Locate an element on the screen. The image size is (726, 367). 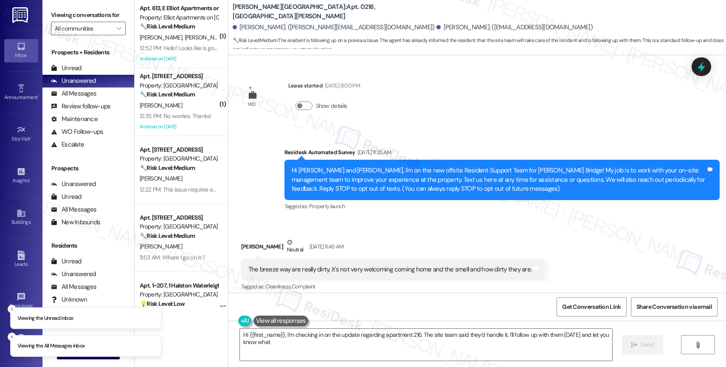
div: Residents is located at coordinates (88, 245).